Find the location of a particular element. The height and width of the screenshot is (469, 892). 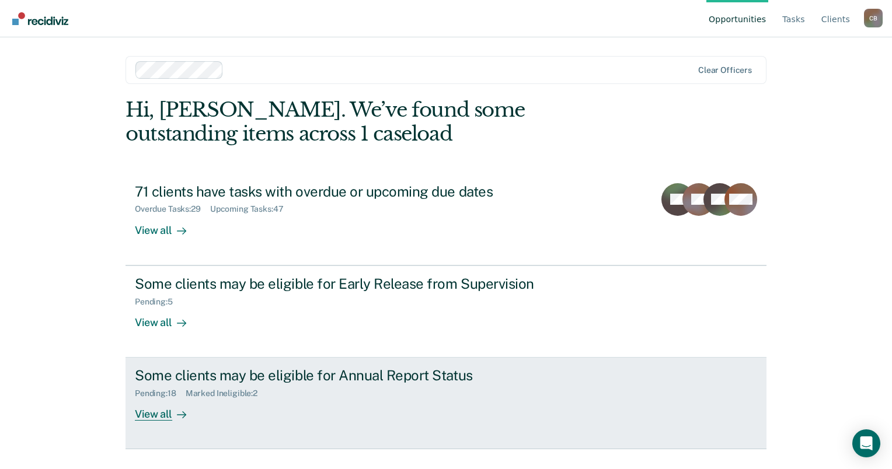

div: Pending : 5 is located at coordinates (158, 302).